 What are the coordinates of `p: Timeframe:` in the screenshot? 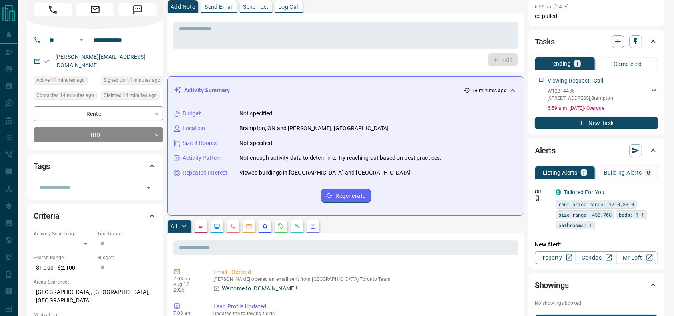 It's located at (127, 234).